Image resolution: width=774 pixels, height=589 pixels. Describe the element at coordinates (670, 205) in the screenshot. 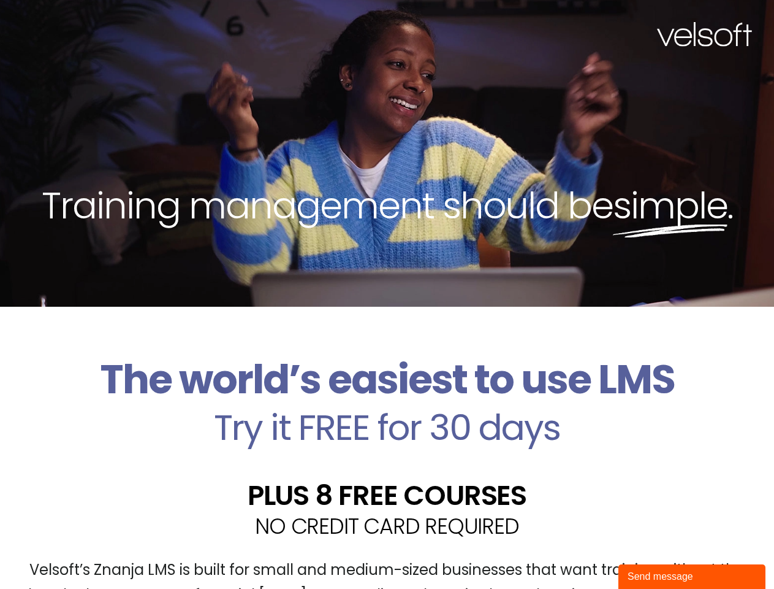

I see `span: simple` at that location.